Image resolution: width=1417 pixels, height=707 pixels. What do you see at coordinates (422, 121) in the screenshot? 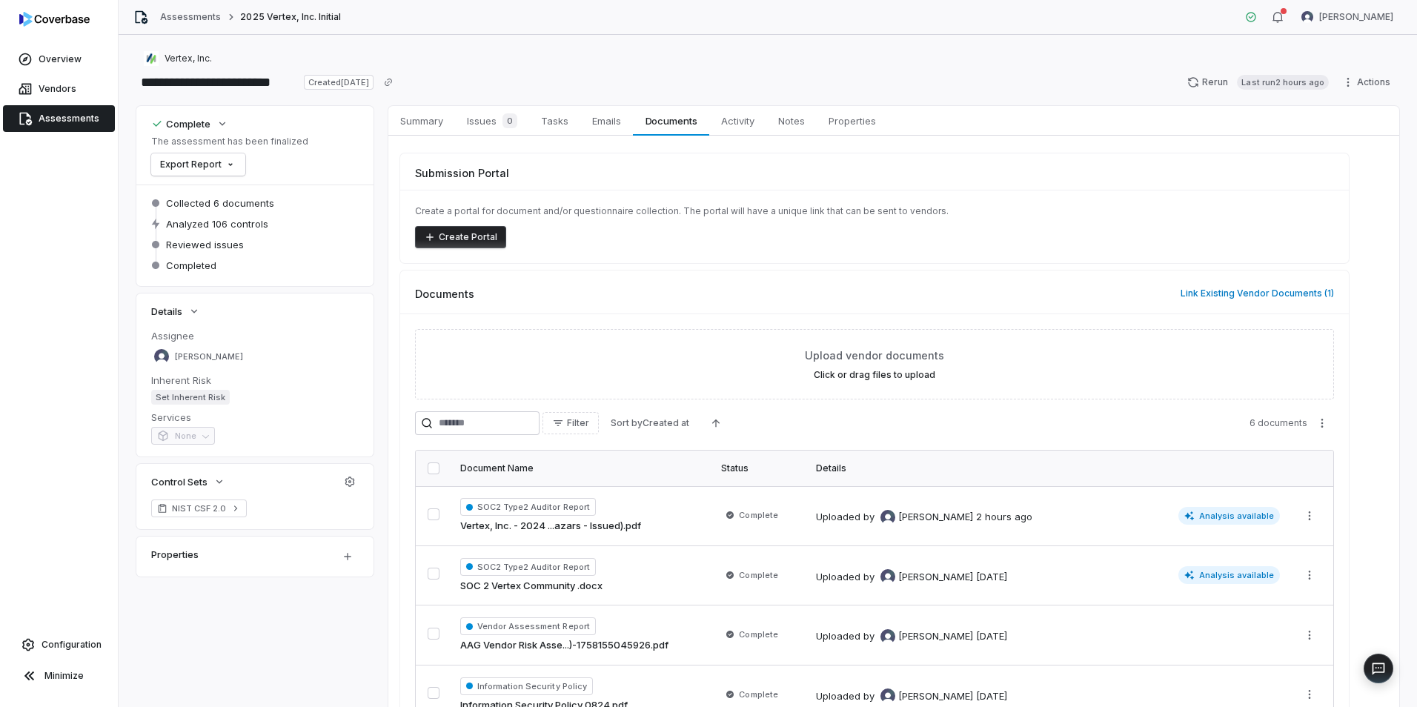
I see `span: Summary` at bounding box center [422, 121].